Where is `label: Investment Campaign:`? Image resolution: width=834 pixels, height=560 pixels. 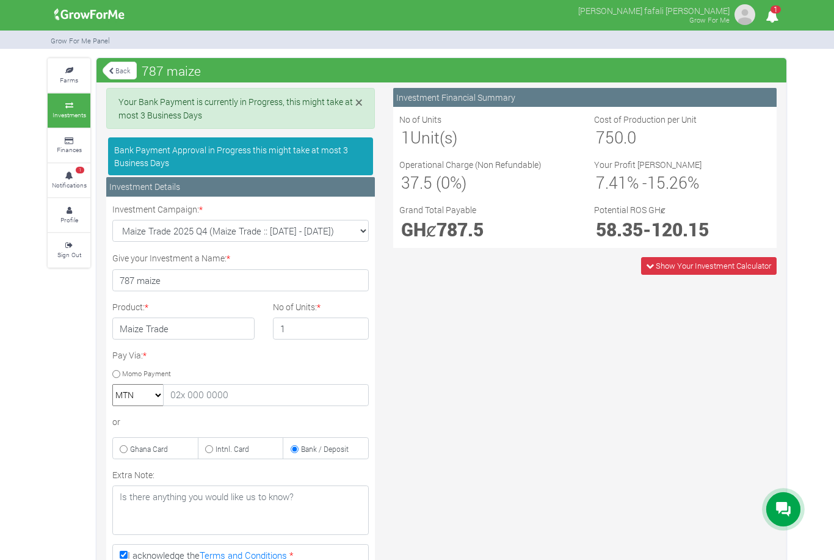 label: Investment Campaign: is located at coordinates (158, 209).